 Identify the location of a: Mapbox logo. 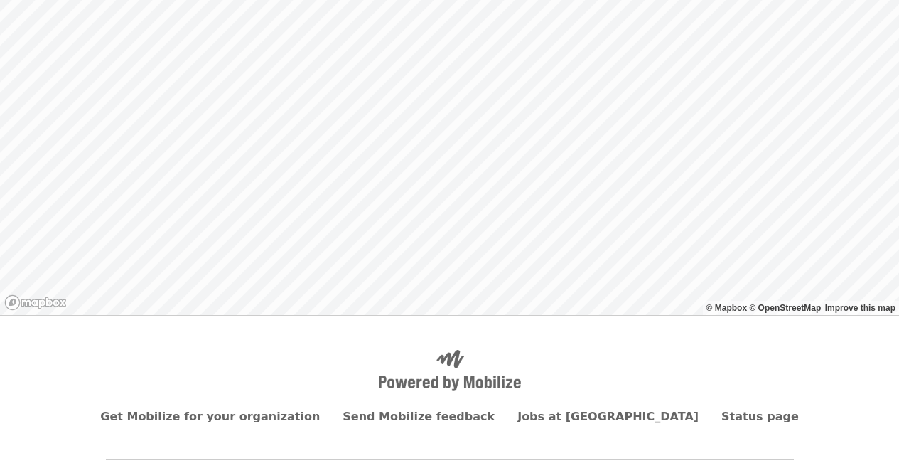
(36, 302).